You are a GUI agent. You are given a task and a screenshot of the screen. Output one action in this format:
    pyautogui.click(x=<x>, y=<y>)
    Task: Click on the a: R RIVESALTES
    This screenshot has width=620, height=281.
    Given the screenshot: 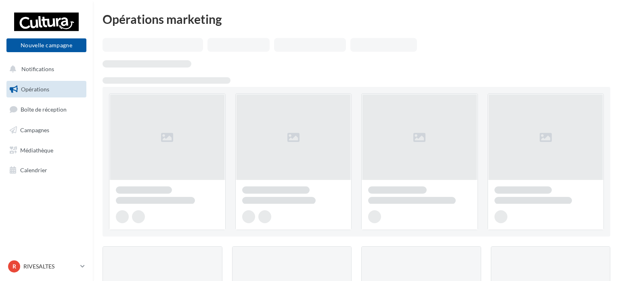 What is the action you would take?
    pyautogui.click(x=46, y=266)
    